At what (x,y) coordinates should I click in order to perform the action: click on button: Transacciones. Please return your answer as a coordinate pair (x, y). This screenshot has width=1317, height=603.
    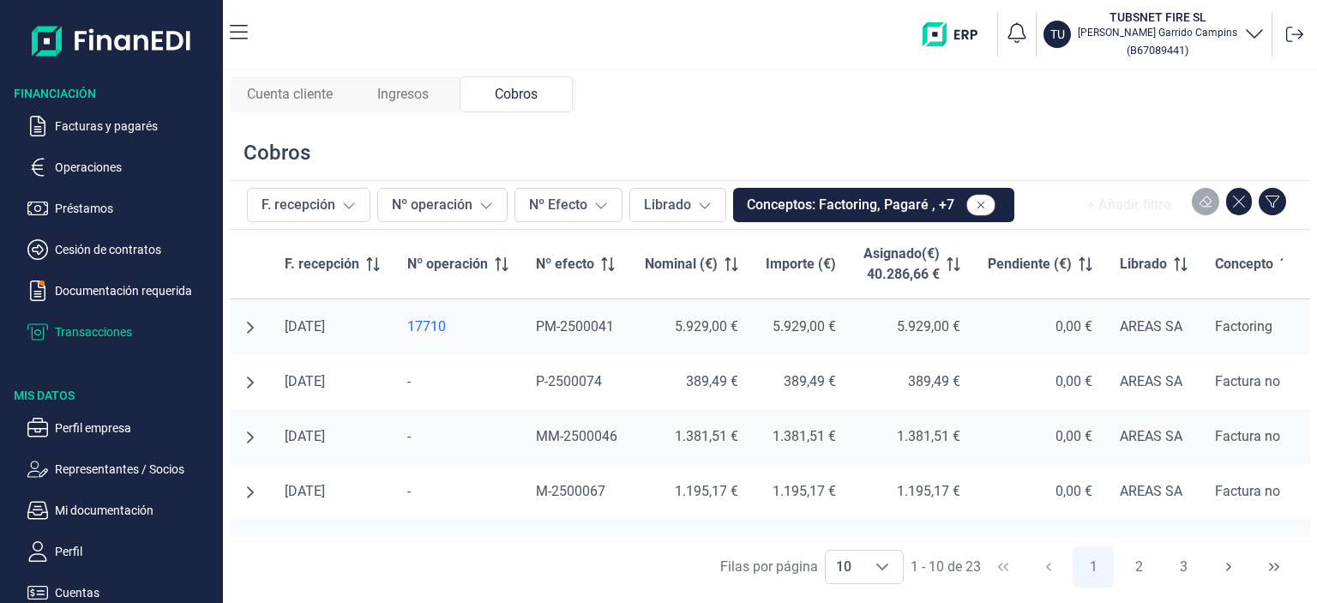
    Looking at the image, I should click on (122, 332).